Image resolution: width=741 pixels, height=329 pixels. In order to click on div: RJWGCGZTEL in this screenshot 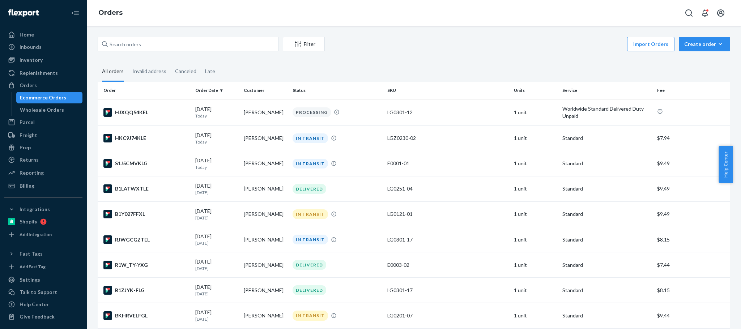, I will do `click(147, 240)`.